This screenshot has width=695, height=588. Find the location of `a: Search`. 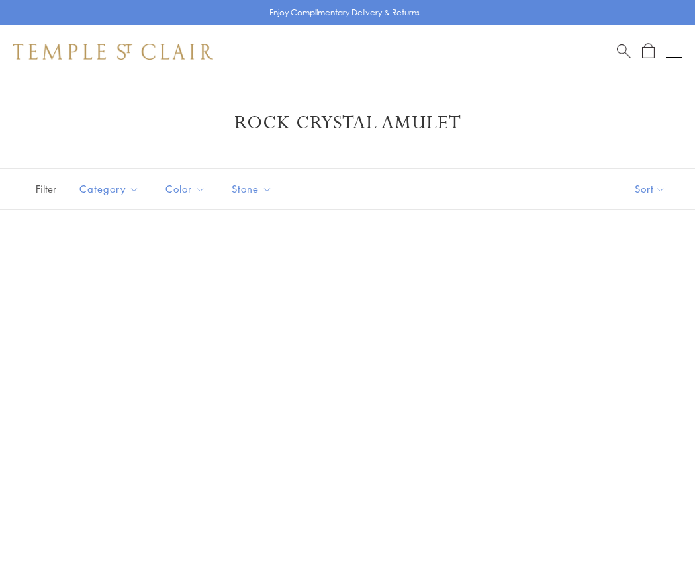

a: Search is located at coordinates (624, 51).